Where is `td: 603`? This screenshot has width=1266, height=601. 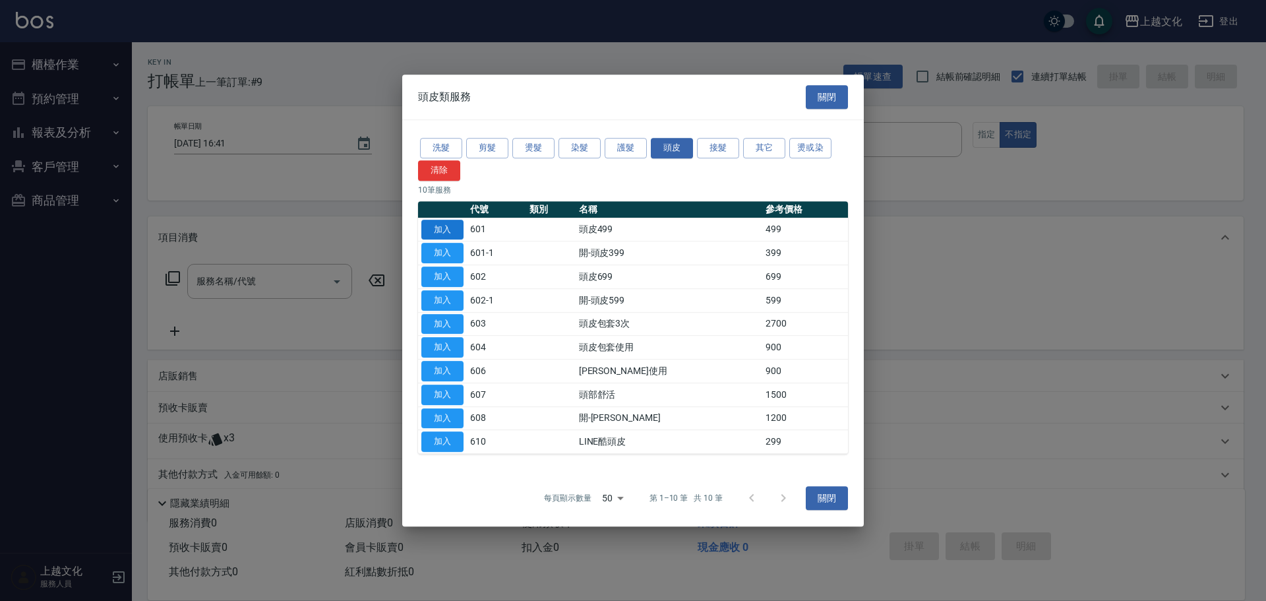
td: 603 is located at coordinates (497, 324).